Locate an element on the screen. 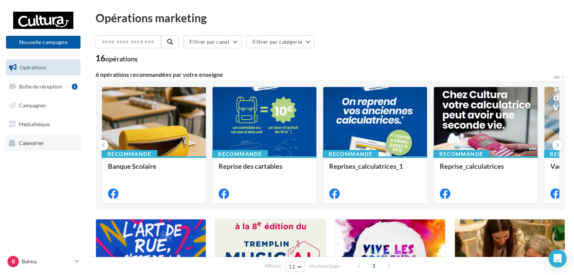 This screenshot has width=574, height=275. div: Reprise_calculatrices is located at coordinates (486, 170).